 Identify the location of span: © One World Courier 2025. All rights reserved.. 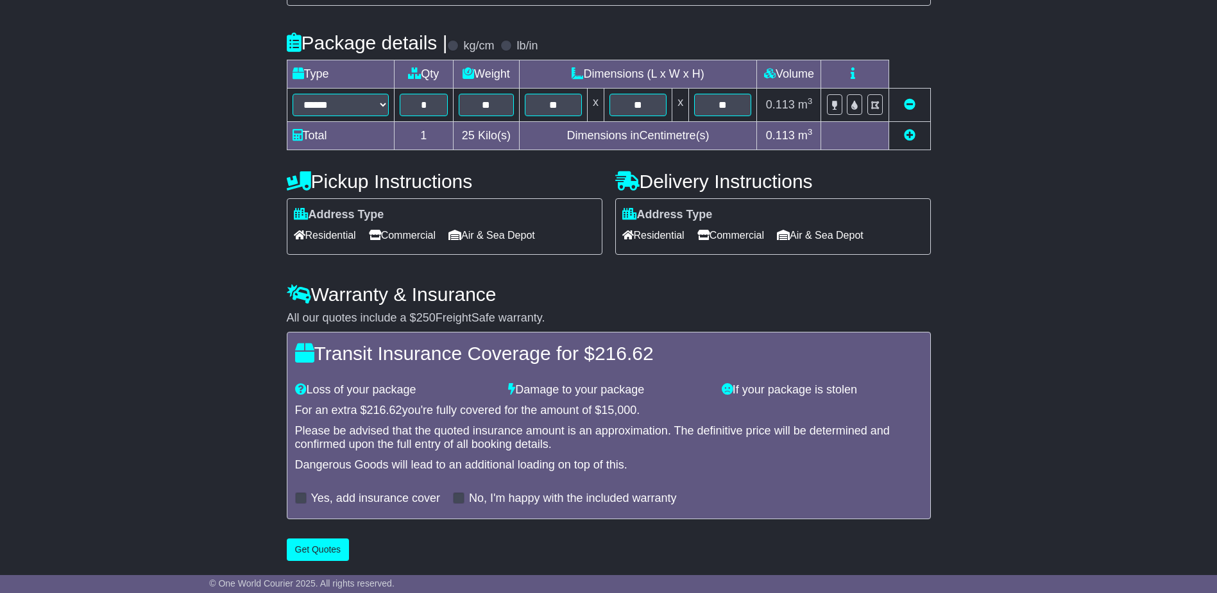
(302, 583).